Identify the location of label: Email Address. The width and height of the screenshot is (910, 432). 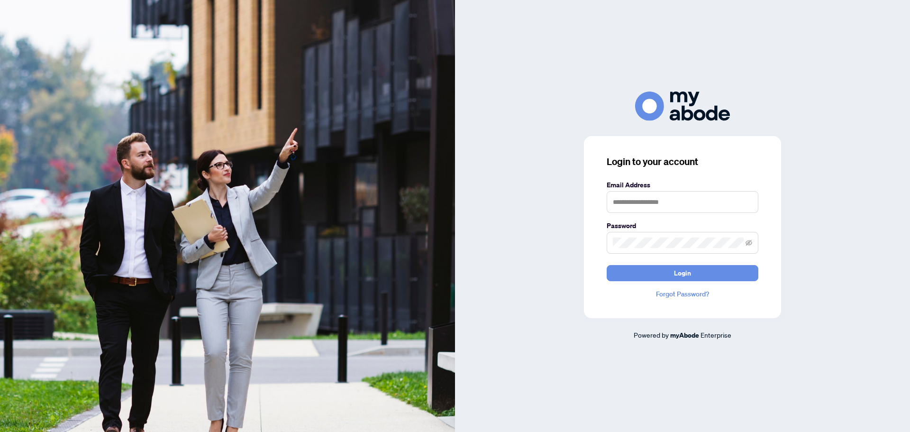
(682, 185).